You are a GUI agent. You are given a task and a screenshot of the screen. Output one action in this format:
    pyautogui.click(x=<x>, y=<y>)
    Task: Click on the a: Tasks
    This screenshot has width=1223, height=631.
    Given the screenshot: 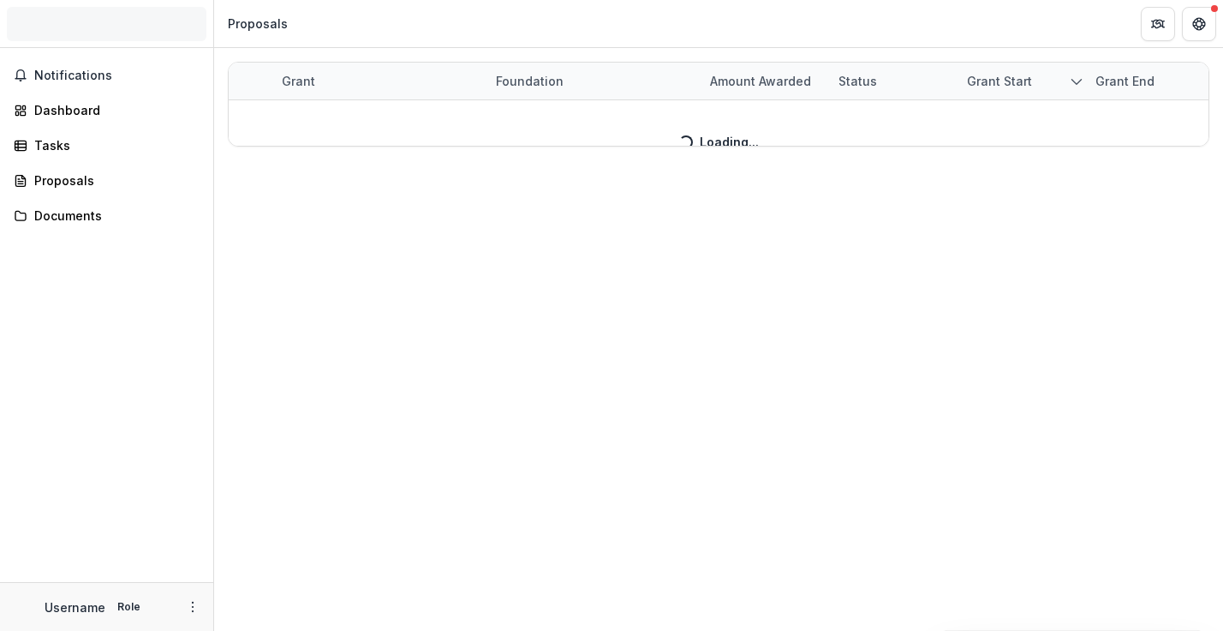 What is the action you would take?
    pyautogui.click(x=106, y=145)
    